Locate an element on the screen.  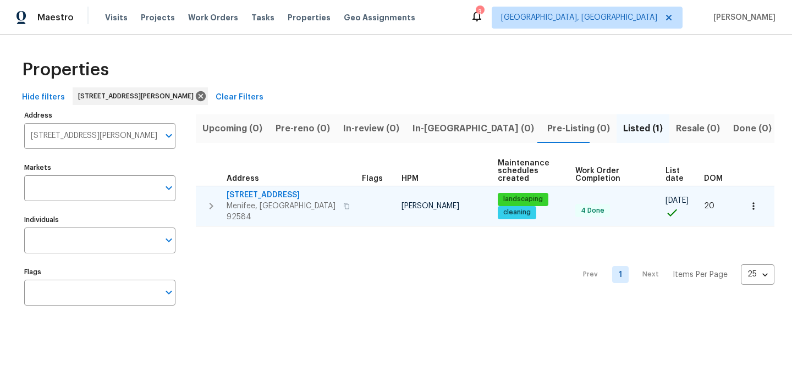
p: Items Per Page is located at coordinates (700, 275).